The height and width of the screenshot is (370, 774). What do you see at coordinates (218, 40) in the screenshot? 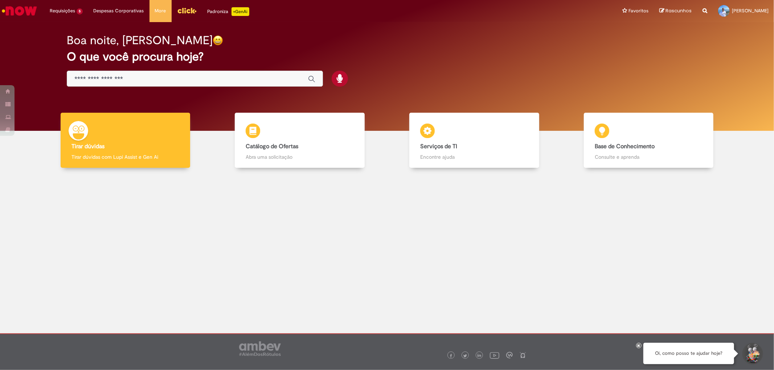
I see `img: happy-face.png` at bounding box center [218, 40].